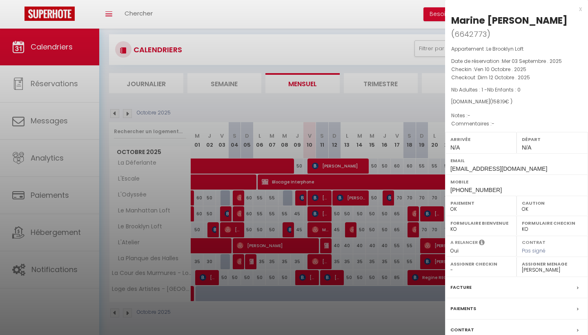 This screenshot has width=588, height=335. Describe the element at coordinates (481, 203) in the screenshot. I see `label: Paiement` at that location.